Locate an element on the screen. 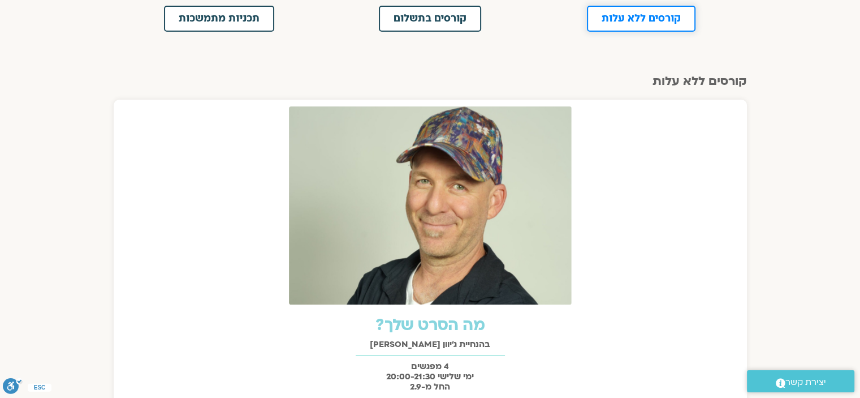 This screenshot has height=398, width=860. span: יצירת קשר is located at coordinates (806, 382).